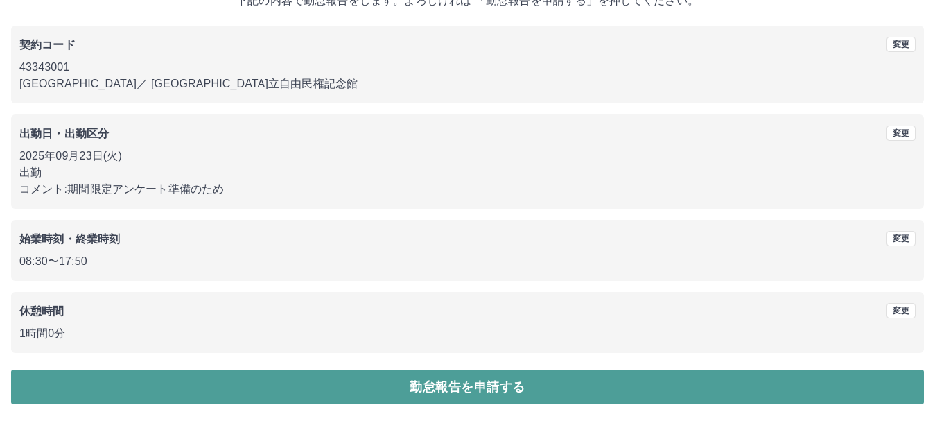 This screenshot has width=935, height=421. What do you see at coordinates (64, 133) in the screenshot?
I see `b: 出勤日・出勤区分` at bounding box center [64, 133].